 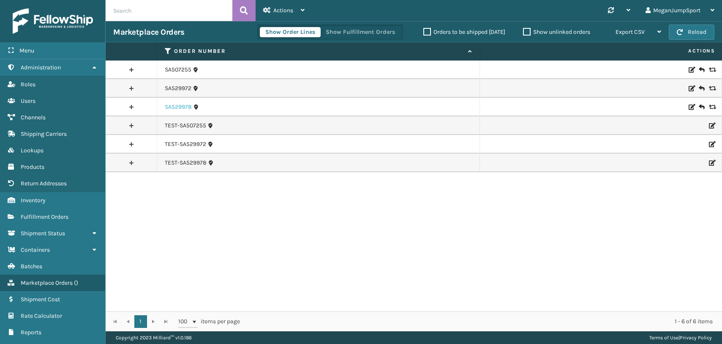 What do you see at coordinates (482, 321) in the screenshot?
I see `div: 1 - 6 of 6 items` at bounding box center [482, 321].